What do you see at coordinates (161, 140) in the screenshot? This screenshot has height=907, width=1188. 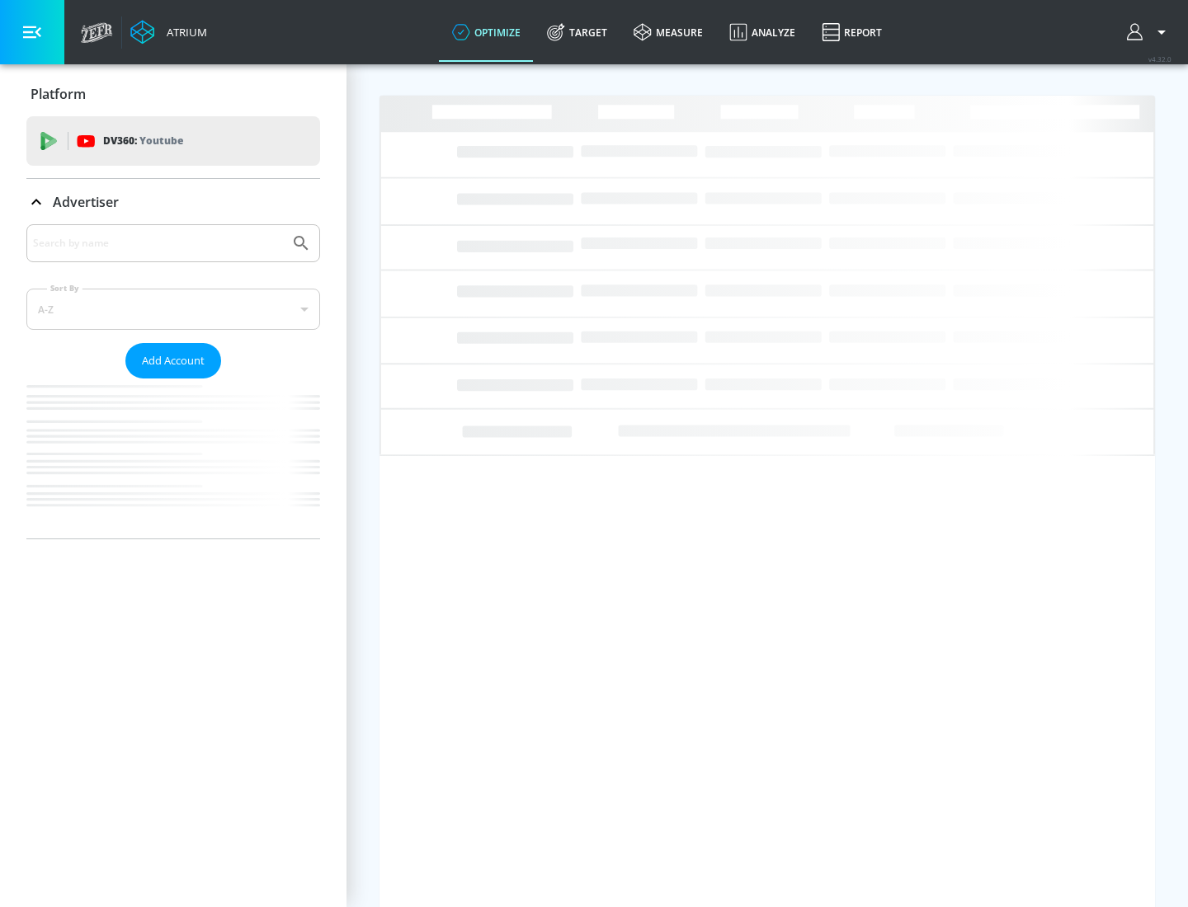 I see `p: Youtube` at bounding box center [161, 140].